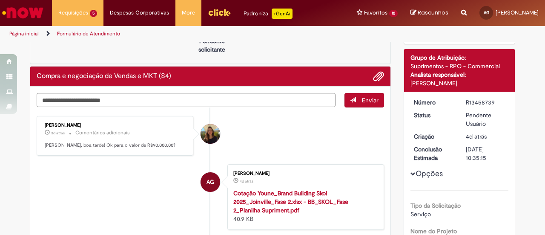 This screenshot has width=545, height=235. I want to click on dt: Status, so click(434, 115).